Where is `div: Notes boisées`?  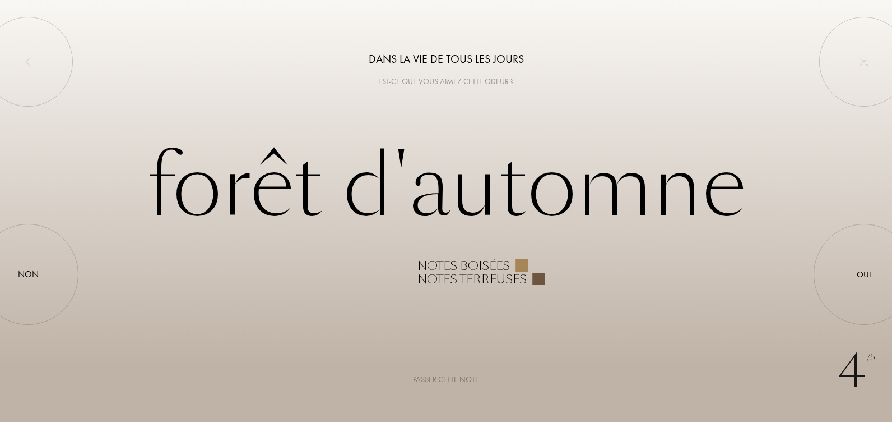 div: Notes boisées is located at coordinates (464, 266).